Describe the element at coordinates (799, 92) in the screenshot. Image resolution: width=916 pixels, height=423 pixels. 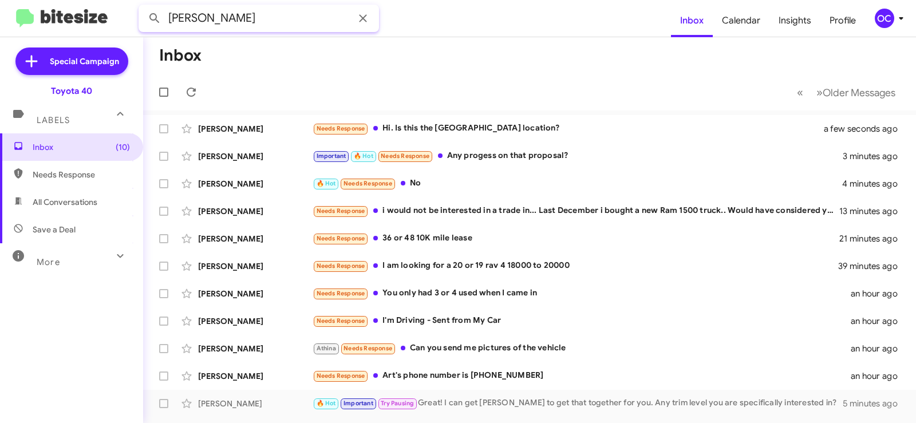
I see `button: Previous` at that location.